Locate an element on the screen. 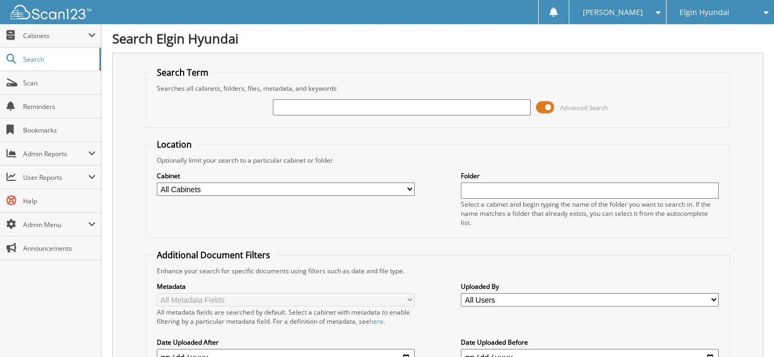 The image size is (774, 357). div: Optionally limit your search to a particular cabinet or folder is located at coordinates (438, 160).